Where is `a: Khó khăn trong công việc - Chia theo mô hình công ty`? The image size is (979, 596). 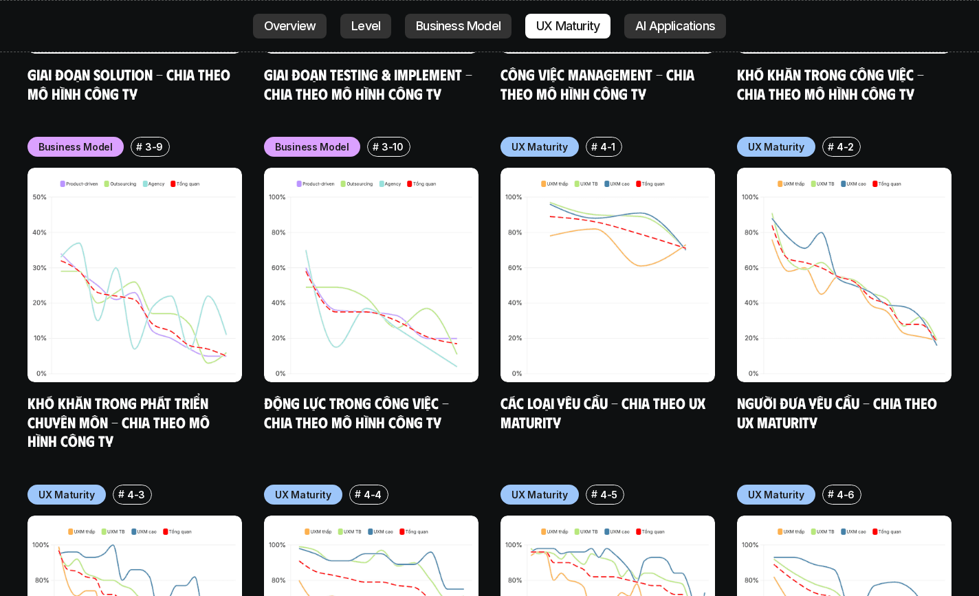 a: Khó khăn trong công việc - Chia theo mô hình công ty is located at coordinates (832, 83).